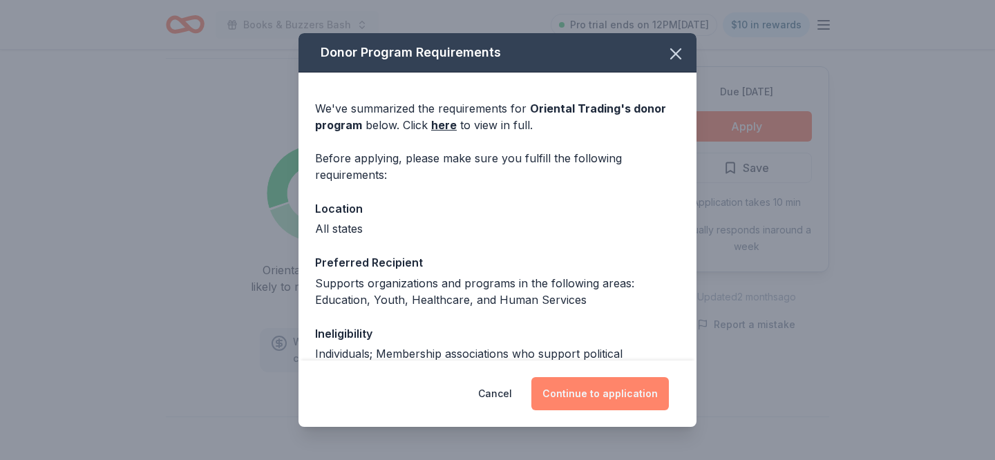 The width and height of the screenshot is (995, 460). I want to click on div: Preferred Recipient, so click(498, 263).